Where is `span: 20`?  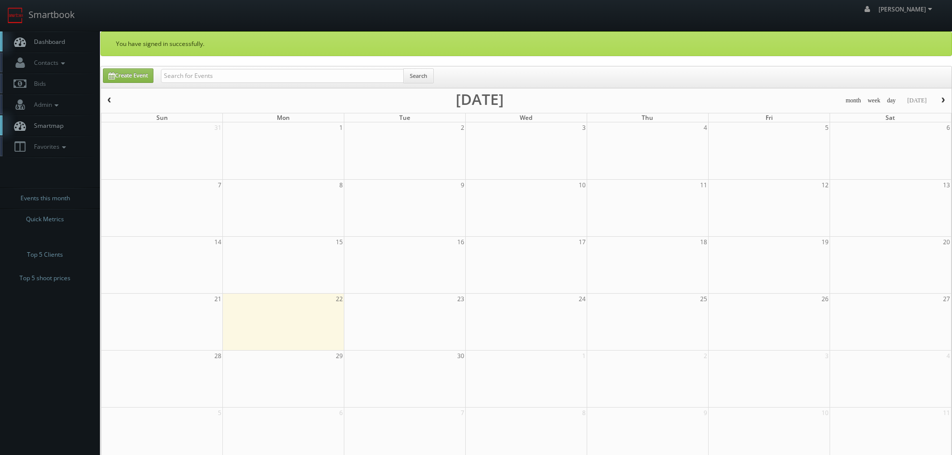 span: 20 is located at coordinates (946, 242).